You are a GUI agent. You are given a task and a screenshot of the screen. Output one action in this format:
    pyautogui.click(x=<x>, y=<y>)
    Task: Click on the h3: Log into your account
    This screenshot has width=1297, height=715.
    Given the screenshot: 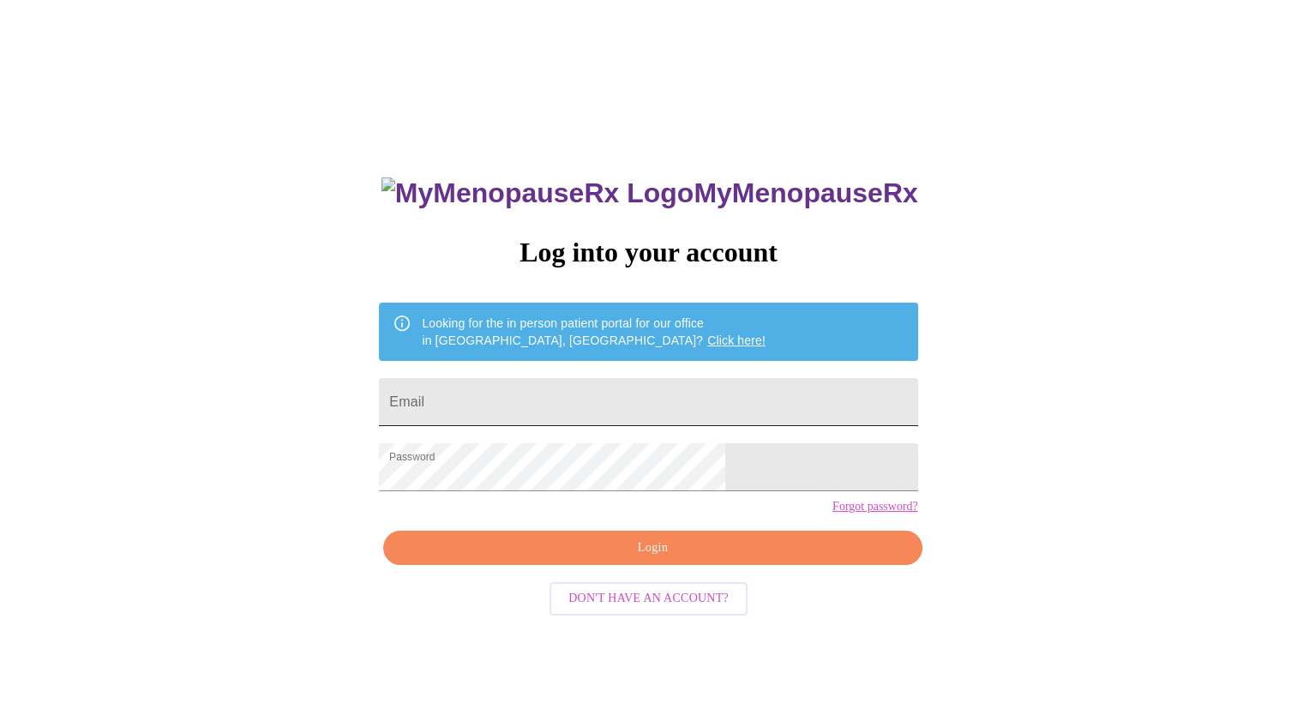 What is the action you would take?
    pyautogui.click(x=648, y=252)
    